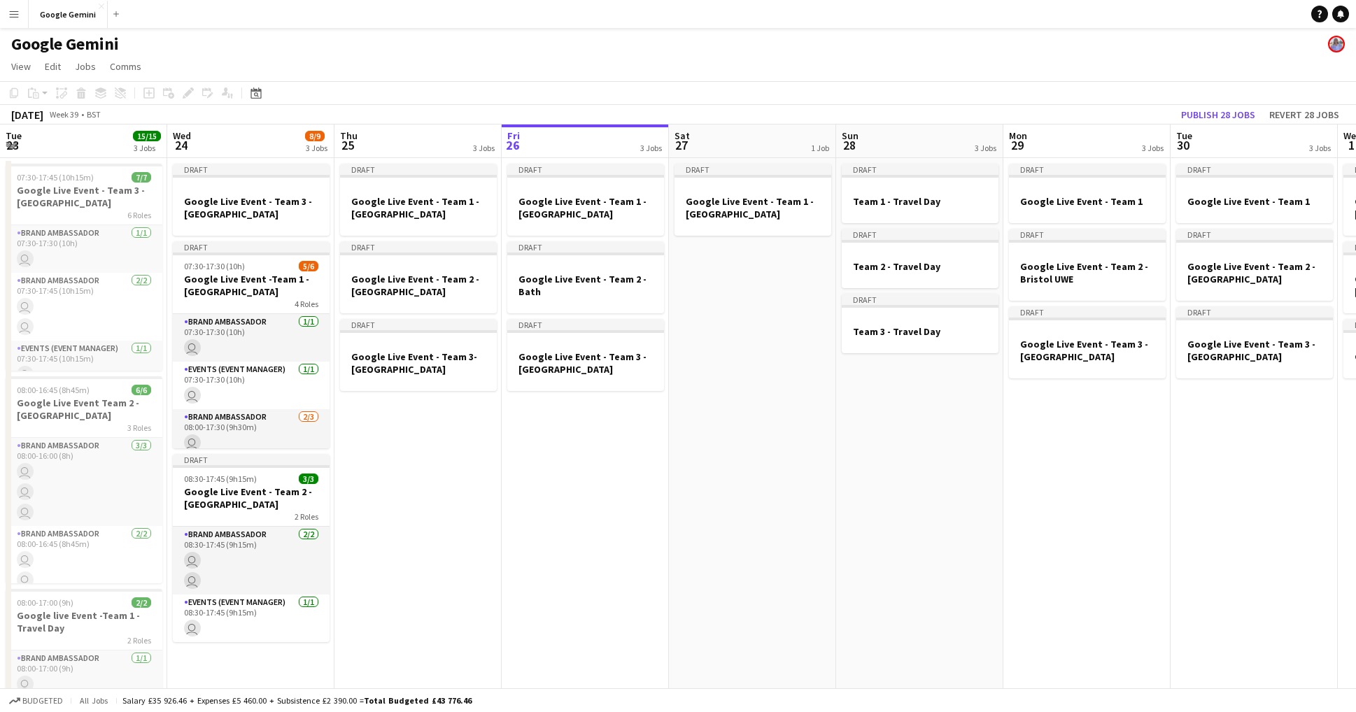 This screenshot has width=1356, height=712. Describe the element at coordinates (1087, 265) in the screenshot. I see `app-job-card: DraftGoogle Live Event - Team 2 - Bristol UWE` at that location.